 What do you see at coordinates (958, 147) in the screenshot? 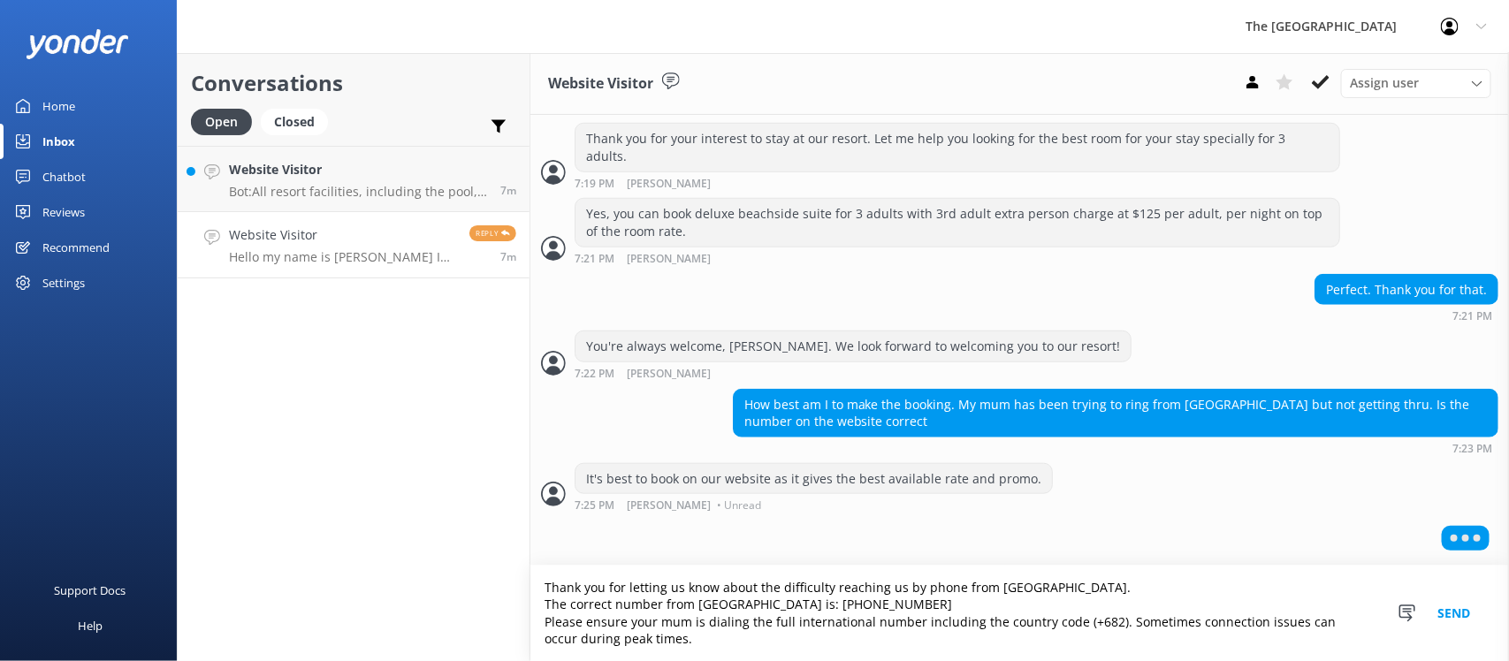
I see `div: Thank you for your interest to stay at our resort. Let me help you looking for the best room for ...` at bounding box center [958, 147].